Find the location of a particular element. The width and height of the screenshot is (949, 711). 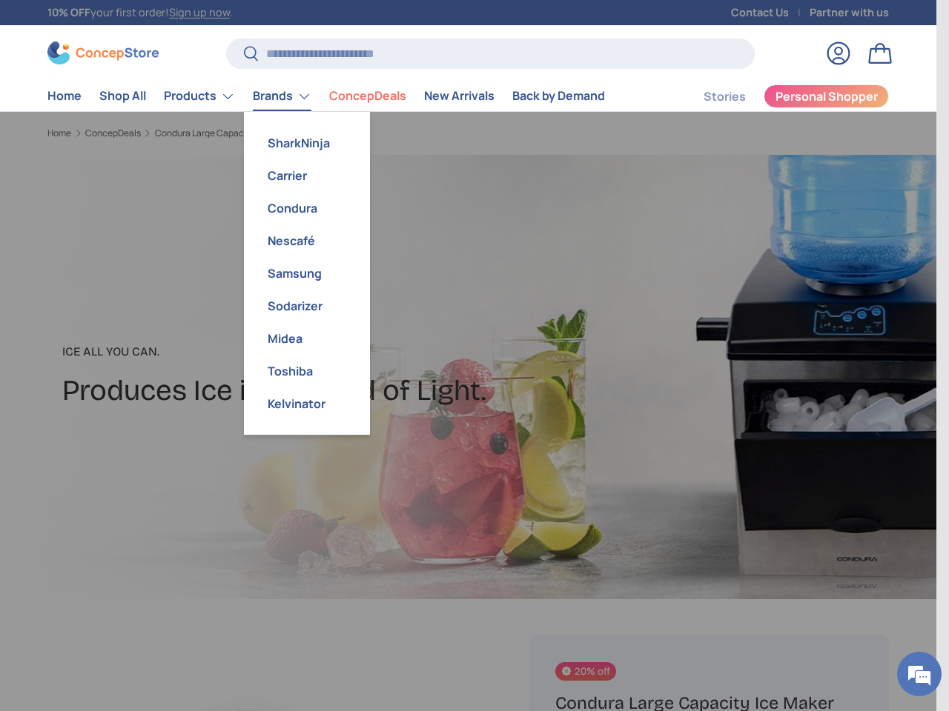

a: Home is located at coordinates (64, 96).